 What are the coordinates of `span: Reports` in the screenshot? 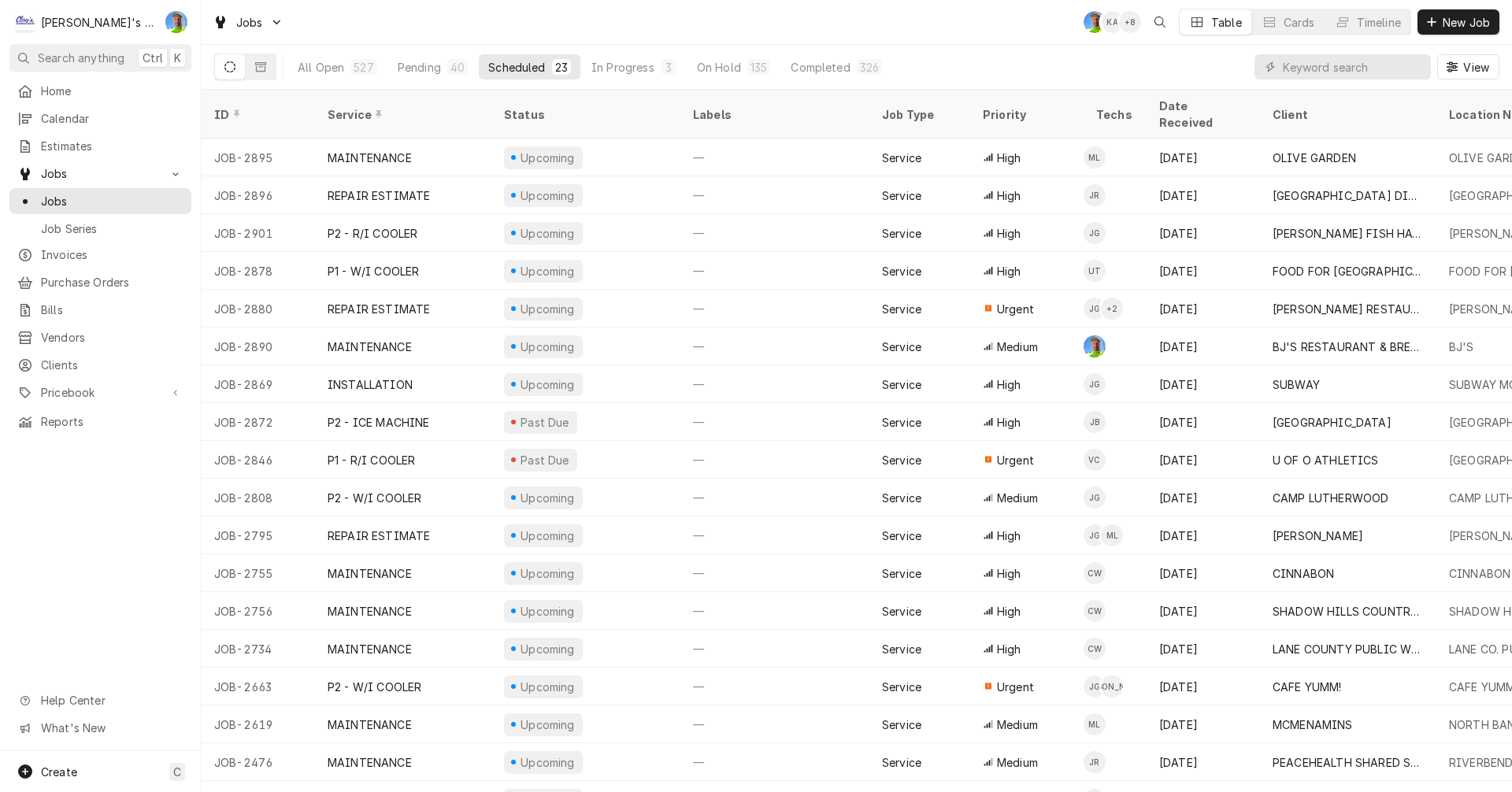 It's located at (112, 421).